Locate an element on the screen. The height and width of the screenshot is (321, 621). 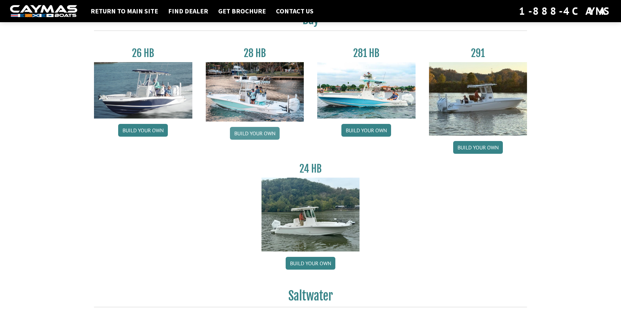
h3: 281 HB is located at coordinates (366, 53).